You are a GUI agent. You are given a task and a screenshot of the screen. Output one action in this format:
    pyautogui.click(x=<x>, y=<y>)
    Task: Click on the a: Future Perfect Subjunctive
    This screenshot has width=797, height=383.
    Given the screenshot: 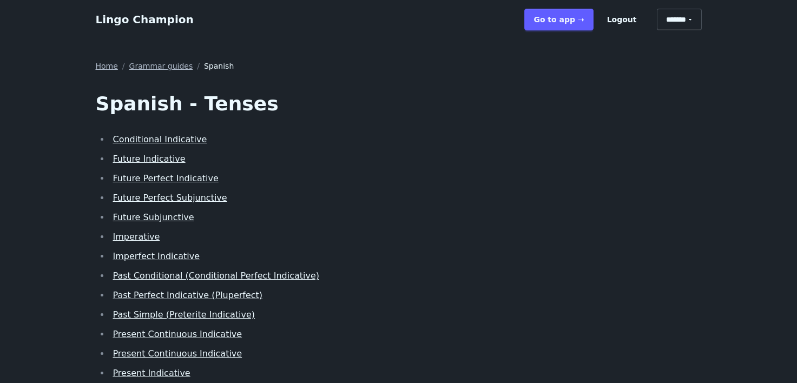 What is the action you would take?
    pyautogui.click(x=170, y=198)
    